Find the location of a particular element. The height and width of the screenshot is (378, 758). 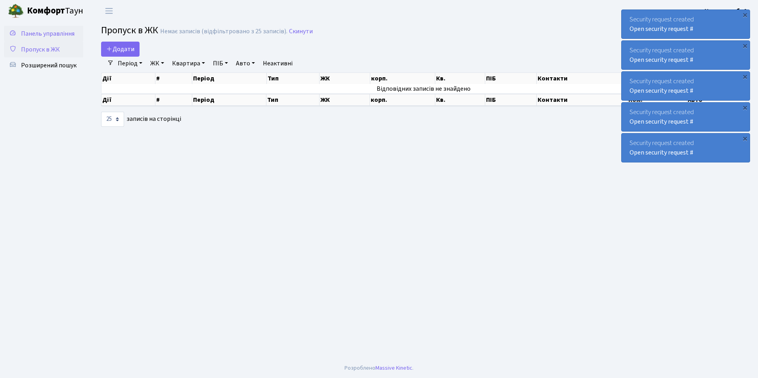

div: Розроблено . is located at coordinates (379, 368).